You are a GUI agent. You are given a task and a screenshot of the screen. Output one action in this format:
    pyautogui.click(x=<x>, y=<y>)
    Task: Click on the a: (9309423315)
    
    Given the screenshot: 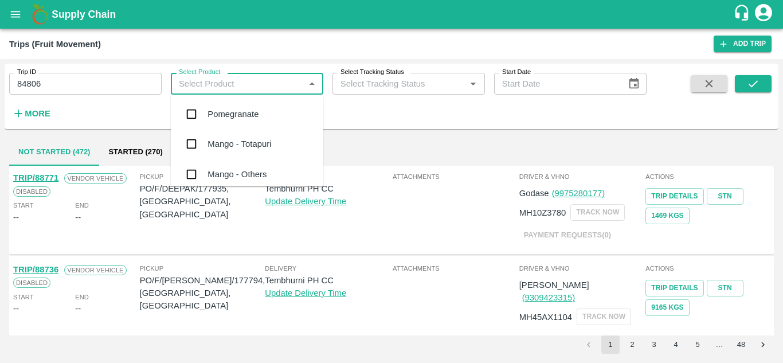 What is the action you would take?
    pyautogui.click(x=548, y=297)
    